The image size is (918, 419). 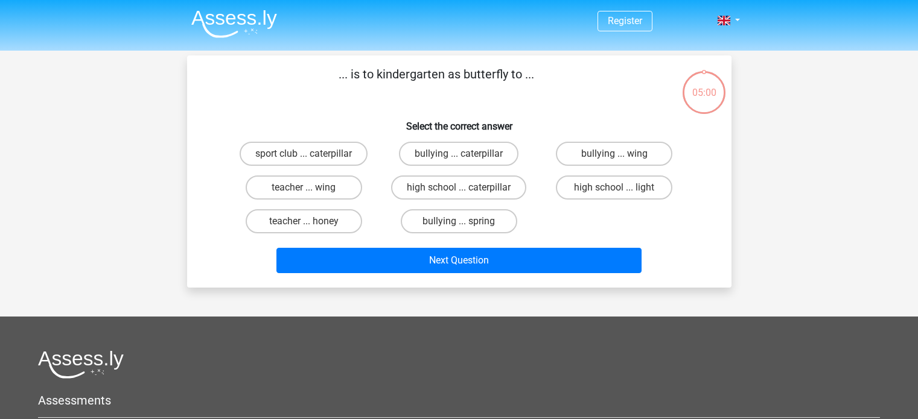 What do you see at coordinates (304, 221) in the screenshot?
I see `label: teacher ... honey` at bounding box center [304, 221].